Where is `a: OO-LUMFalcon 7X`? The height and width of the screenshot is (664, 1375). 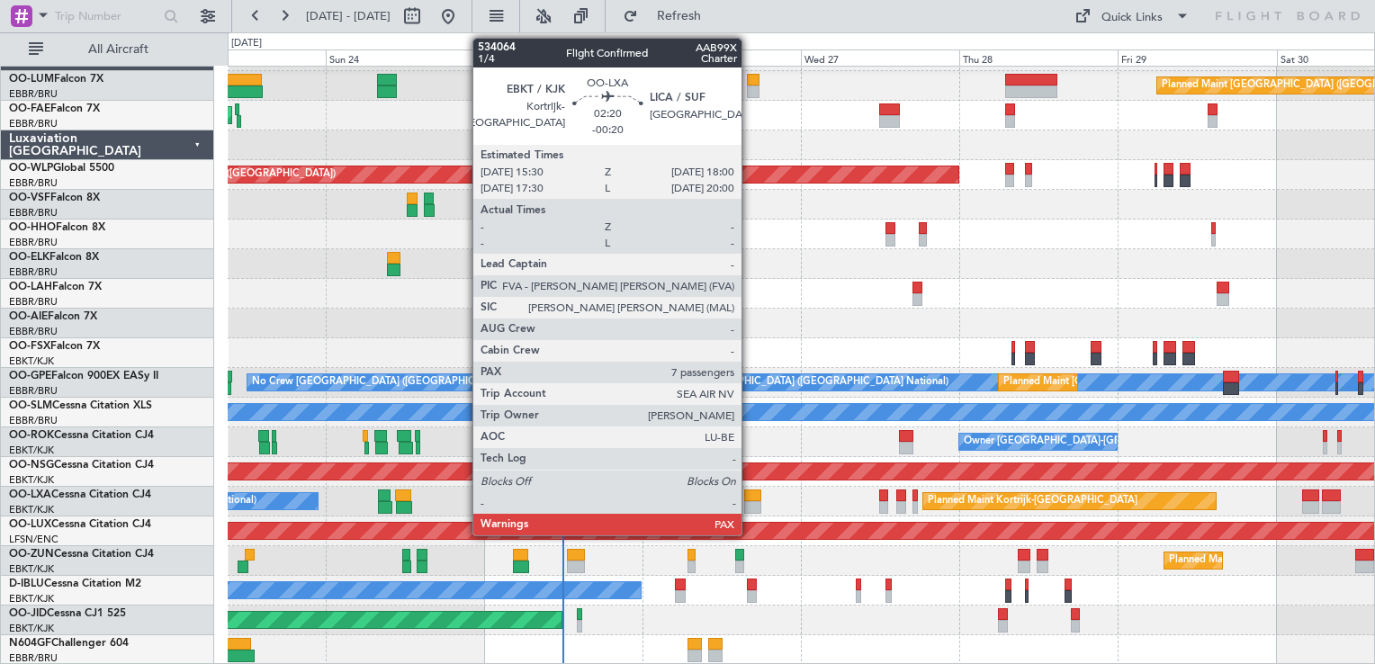
a: OO-LUMFalcon 7X is located at coordinates (56, 79).